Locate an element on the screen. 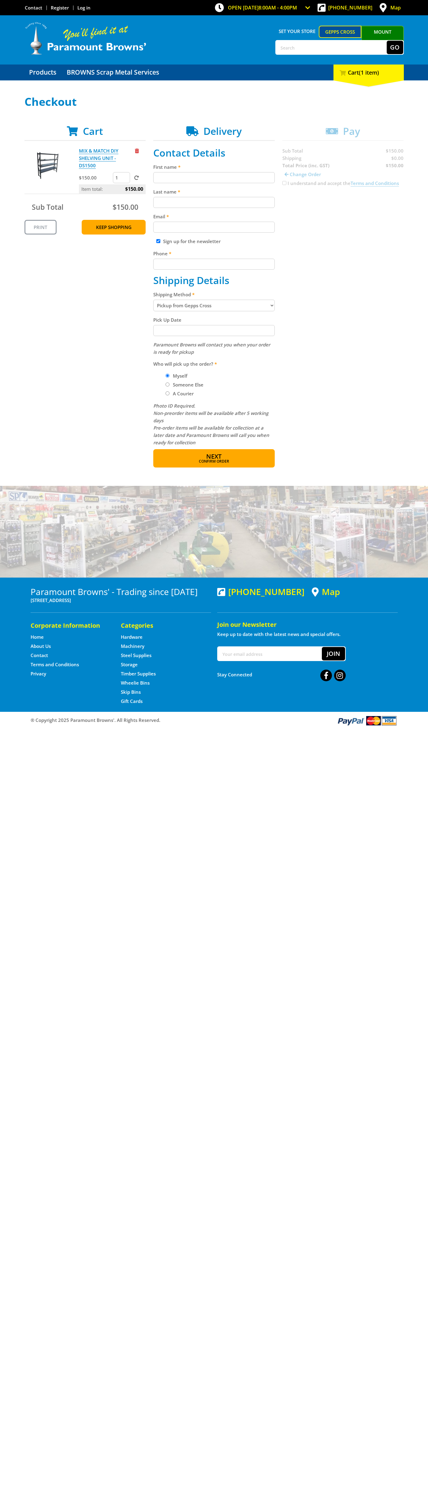 The width and height of the screenshot is (428, 1486). span: Set your store is located at coordinates (297, 31).